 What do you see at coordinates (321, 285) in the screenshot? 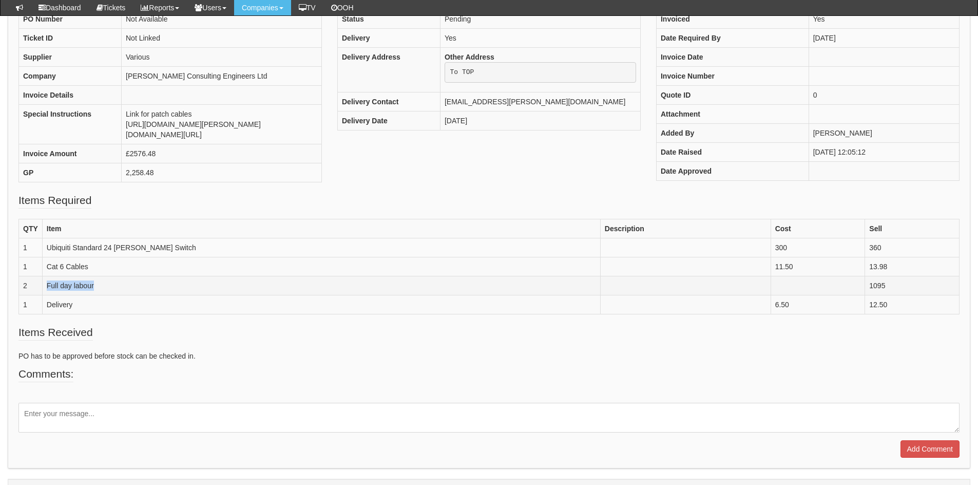
I see `td: Full day labour` at bounding box center [321, 285].